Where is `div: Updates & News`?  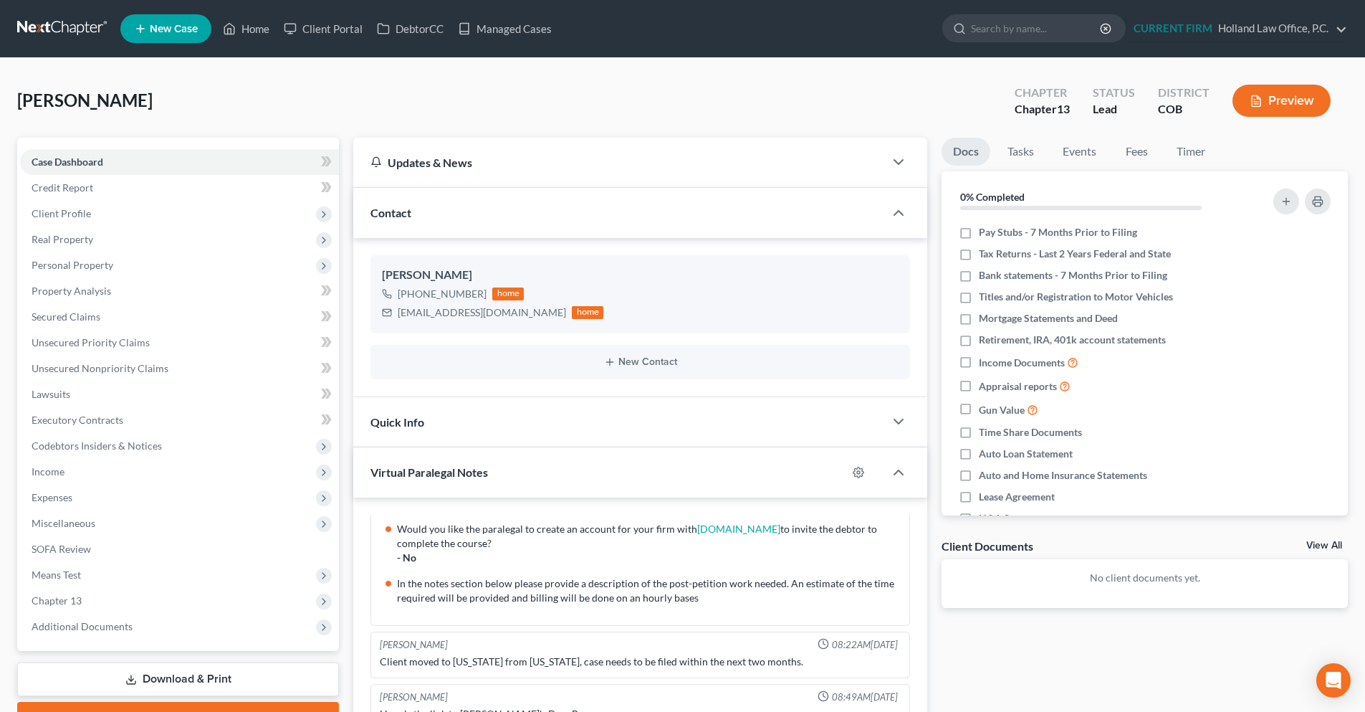
div: Updates & News is located at coordinates (618, 162).